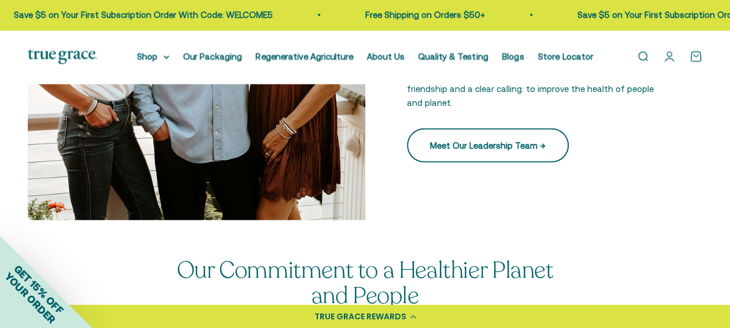  Describe the element at coordinates (365, 283) in the screenshot. I see `split-lines: Our Commitment to a Healthier Planet and People` at that location.